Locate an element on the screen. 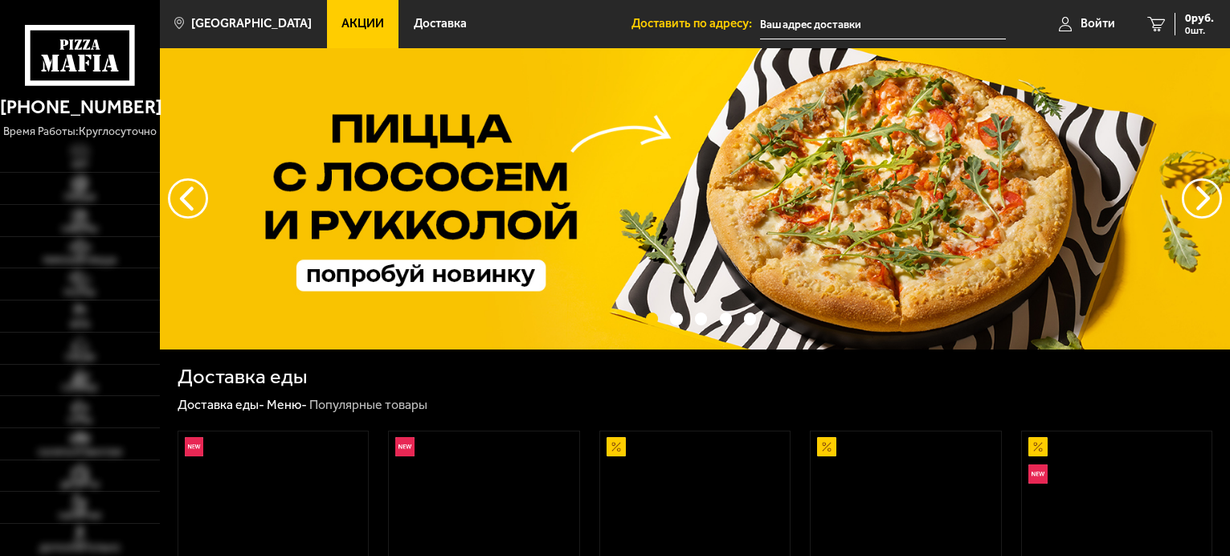 The image size is (1230, 556). h1: Доставка еды is located at coordinates (242, 377).